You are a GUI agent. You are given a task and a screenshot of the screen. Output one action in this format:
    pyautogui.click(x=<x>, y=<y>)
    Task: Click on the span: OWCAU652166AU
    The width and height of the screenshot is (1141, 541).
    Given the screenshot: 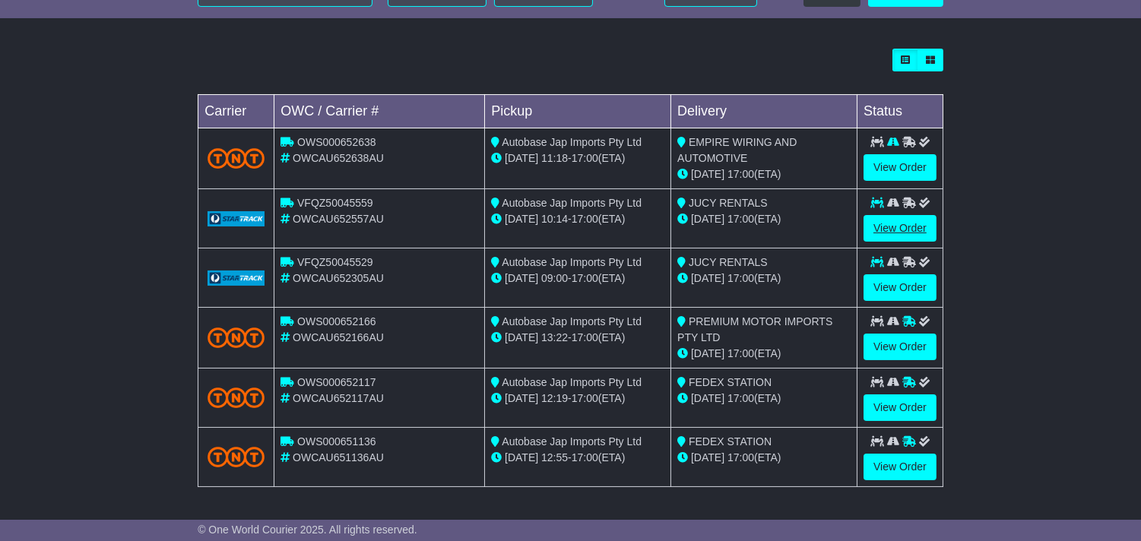 What is the action you would take?
    pyautogui.click(x=338, y=337)
    